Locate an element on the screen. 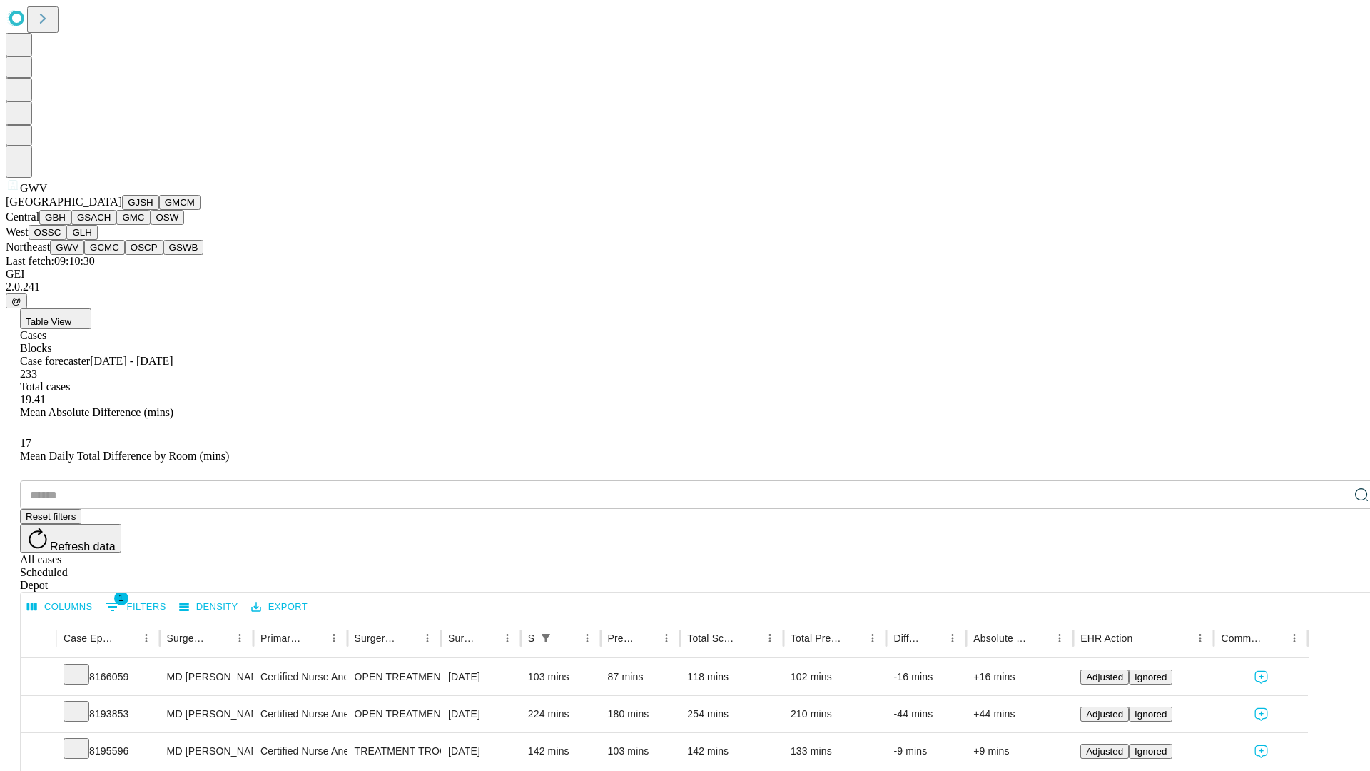  span: Central is located at coordinates (22, 216).